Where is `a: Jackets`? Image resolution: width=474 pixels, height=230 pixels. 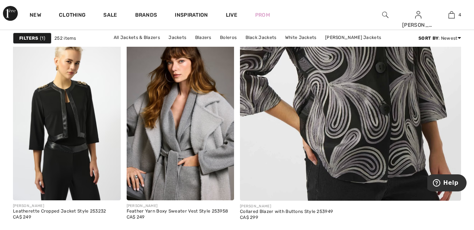
a: Jackets is located at coordinates (177, 37).